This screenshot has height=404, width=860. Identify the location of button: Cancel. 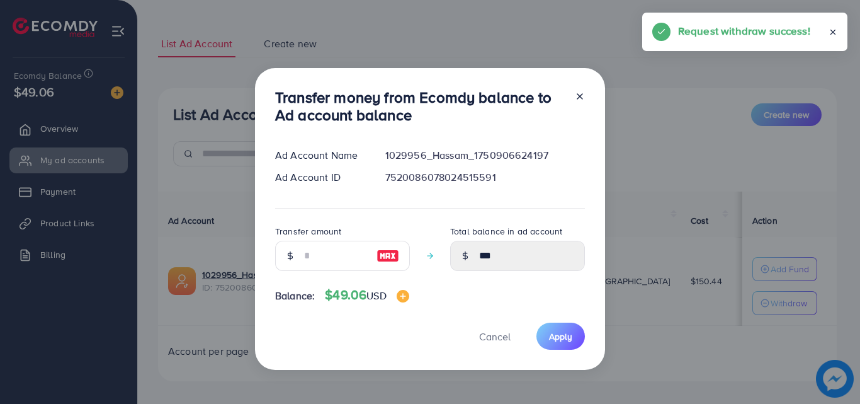
(495, 336).